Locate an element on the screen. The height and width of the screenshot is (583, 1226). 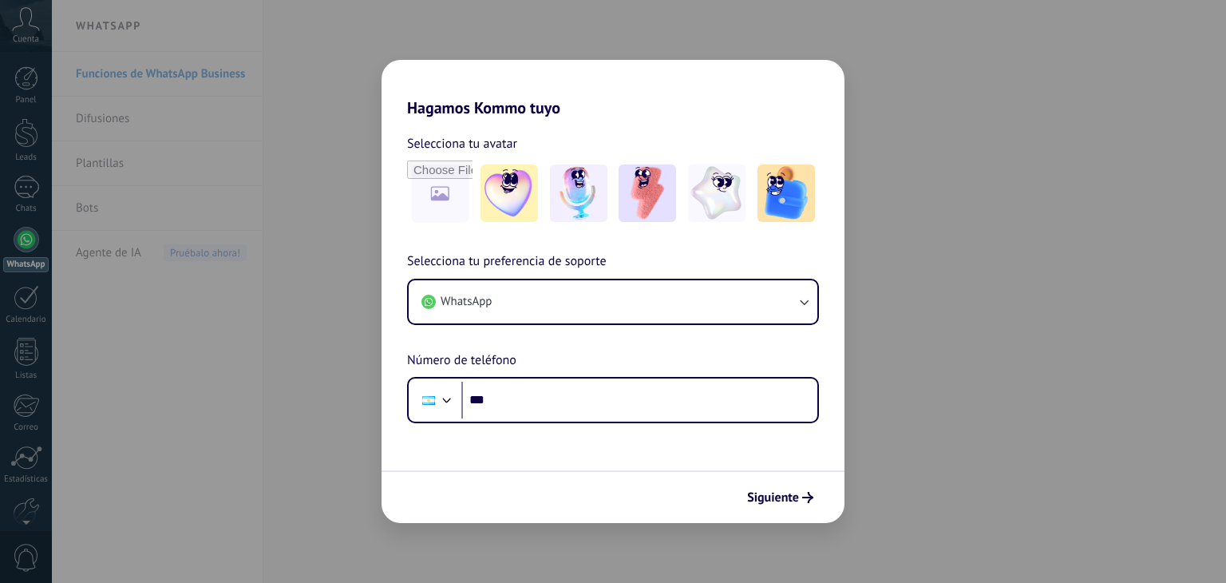
img: -4.jpeg is located at coordinates (717, 193).